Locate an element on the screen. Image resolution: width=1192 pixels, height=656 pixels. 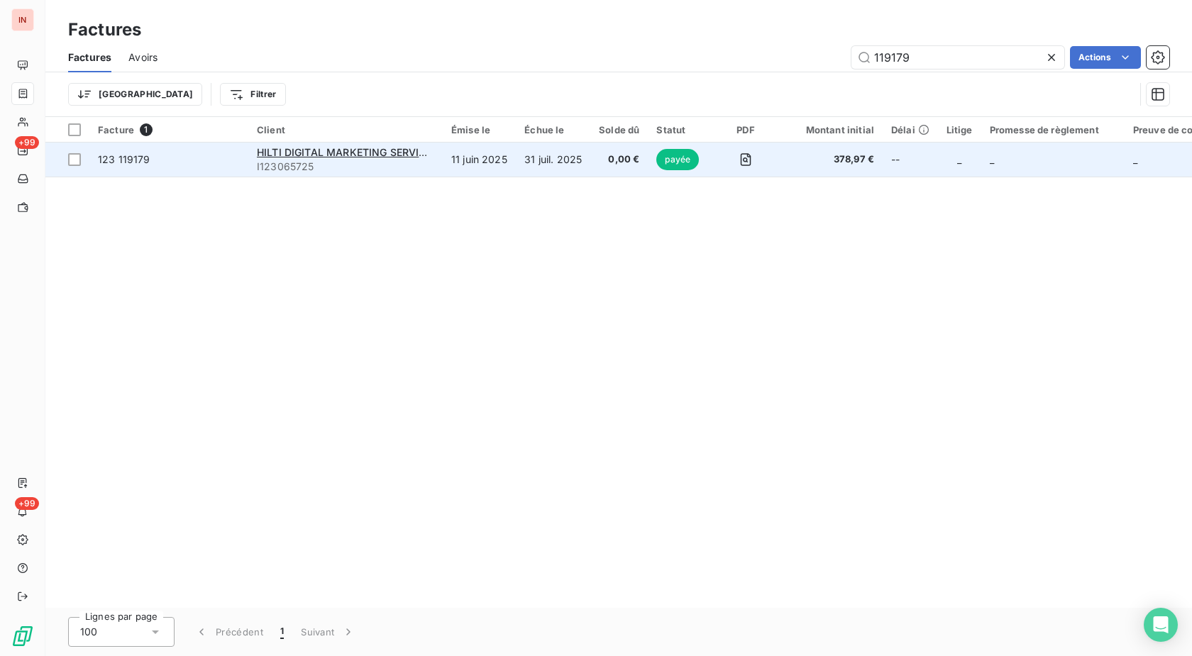
span: 100 is located at coordinates (89, 632).